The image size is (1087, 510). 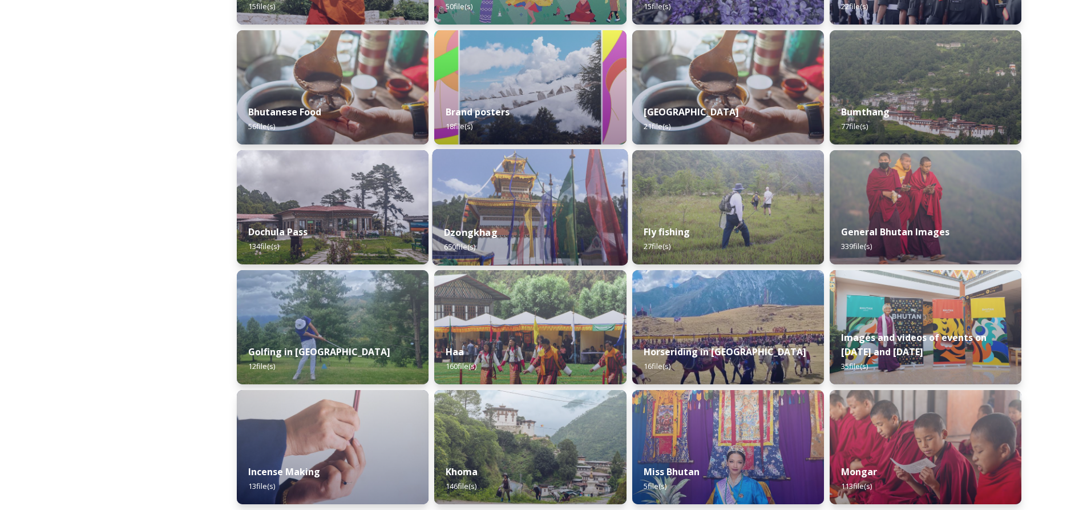 What do you see at coordinates (666, 232) in the screenshot?
I see `strong: Fly fishing` at bounding box center [666, 232].